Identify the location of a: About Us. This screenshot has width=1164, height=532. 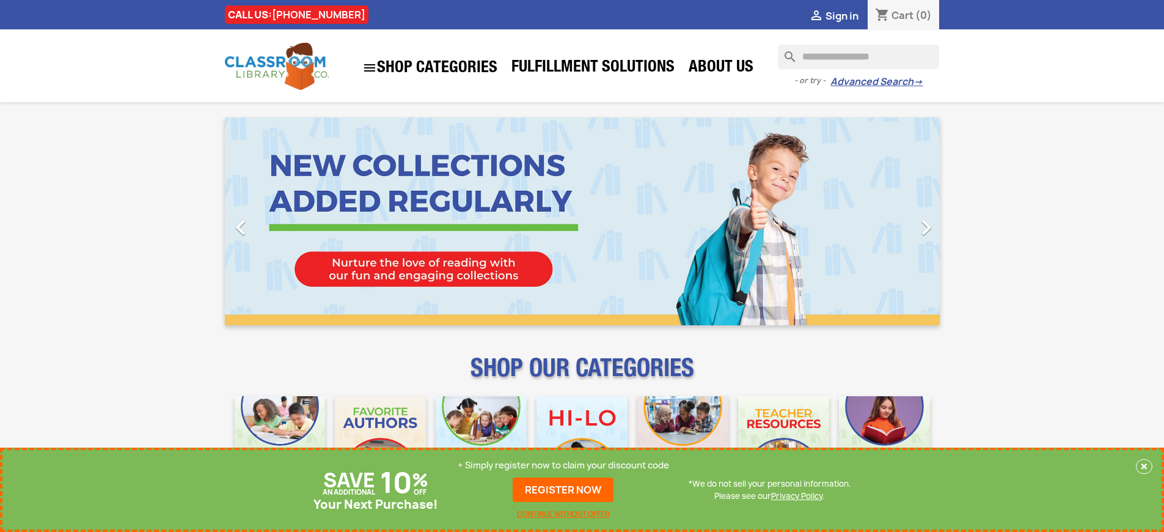
(721, 68).